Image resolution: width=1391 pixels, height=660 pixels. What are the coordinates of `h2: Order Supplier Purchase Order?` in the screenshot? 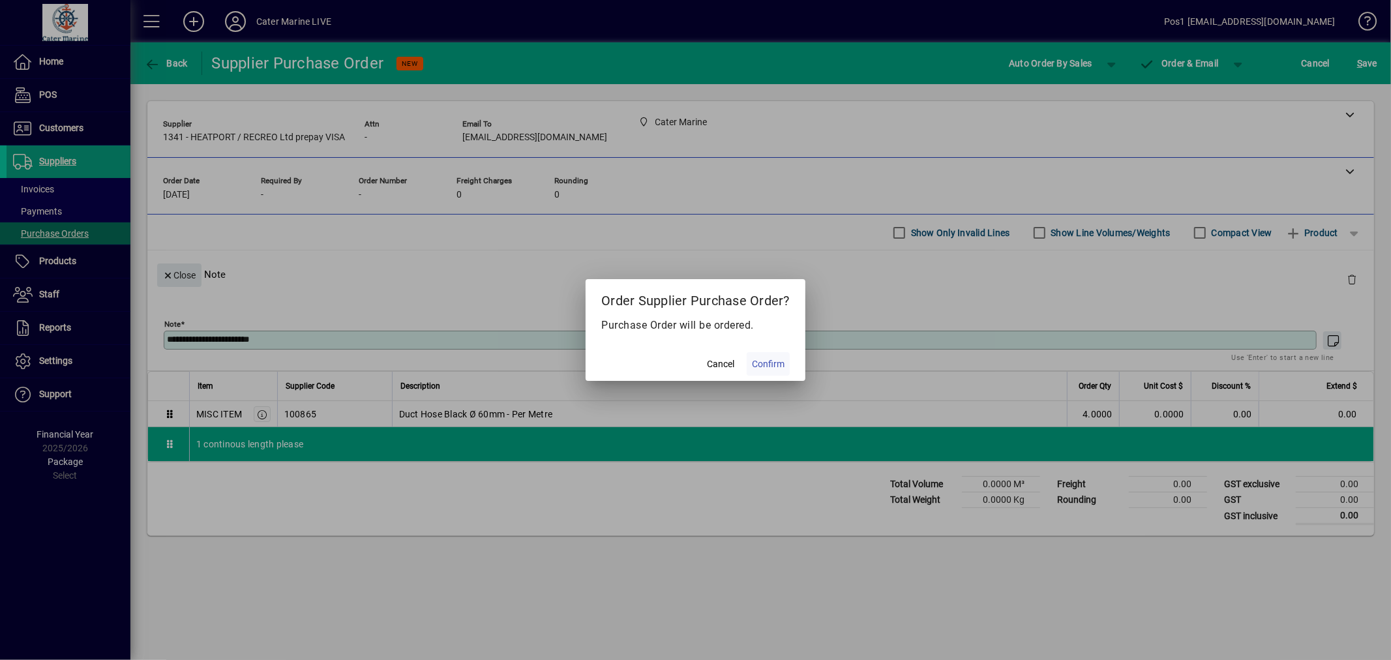 It's located at (695, 298).